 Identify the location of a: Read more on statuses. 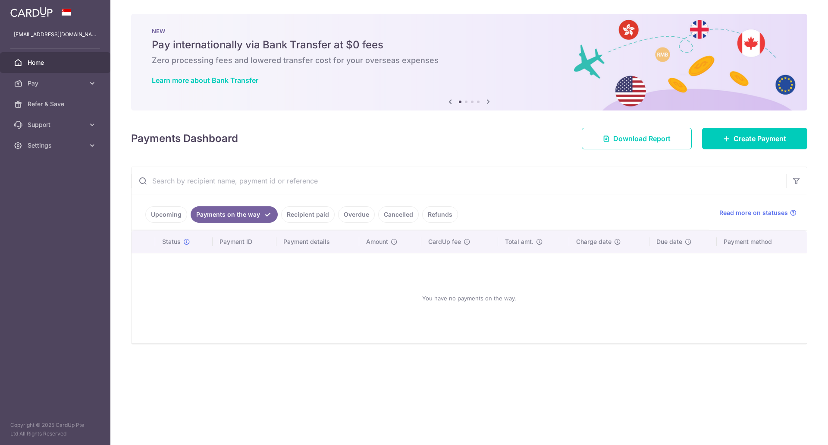
(758, 213).